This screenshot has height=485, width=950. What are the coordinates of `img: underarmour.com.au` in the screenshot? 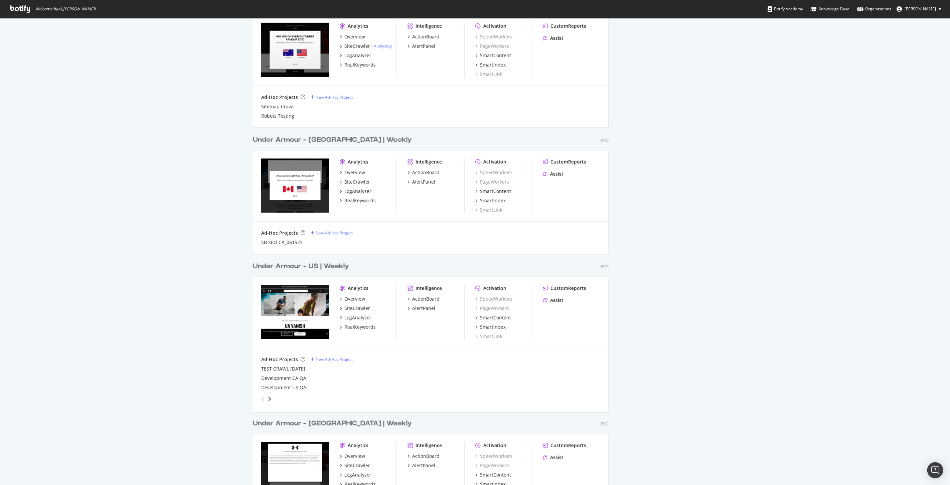 It's located at (295, 50).